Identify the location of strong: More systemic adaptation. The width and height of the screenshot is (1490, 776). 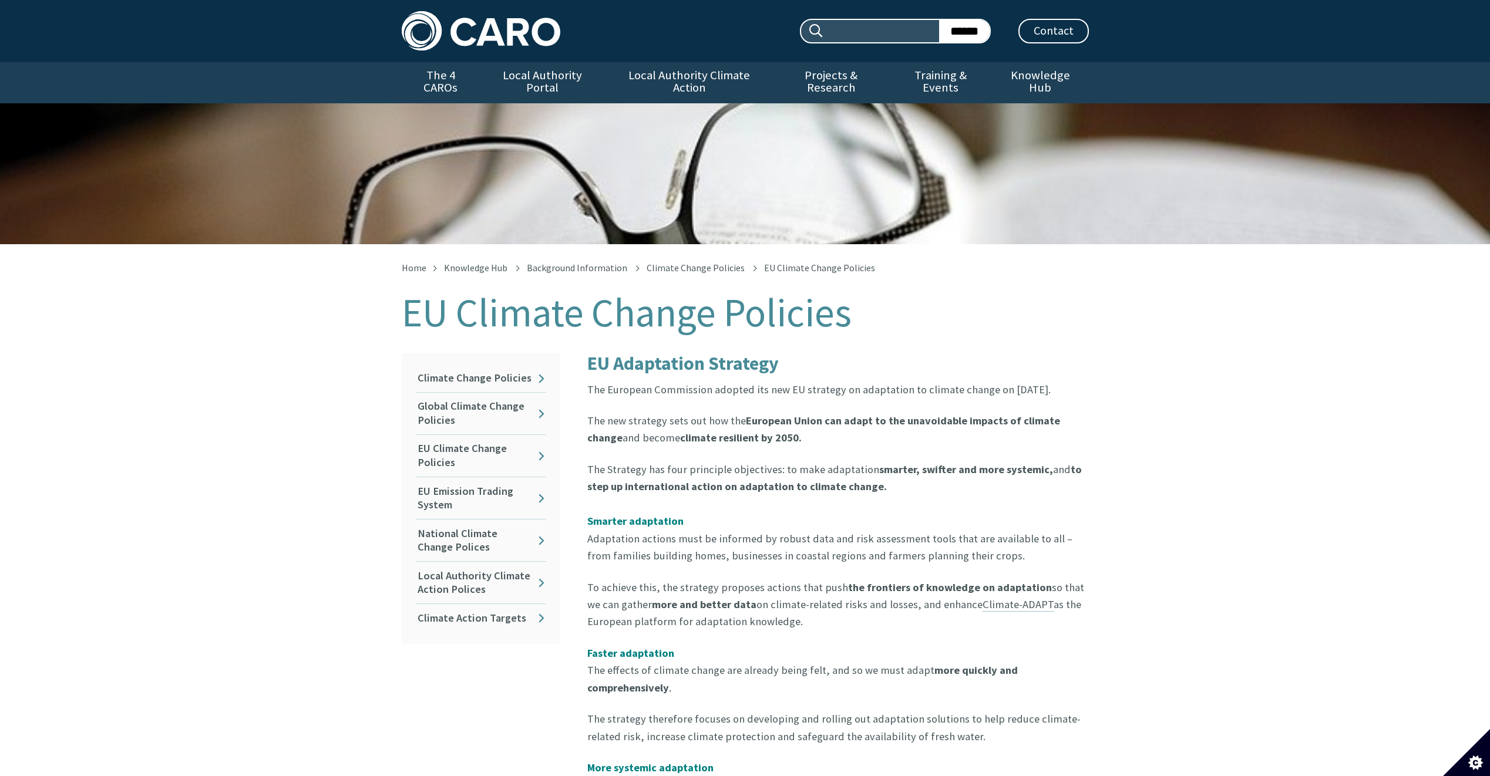
(650, 767).